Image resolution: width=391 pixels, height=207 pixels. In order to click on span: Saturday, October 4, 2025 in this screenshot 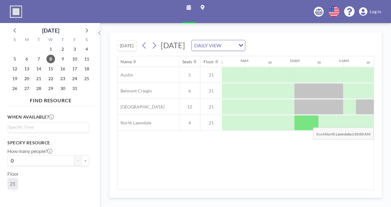, I will do `click(87, 49)`.